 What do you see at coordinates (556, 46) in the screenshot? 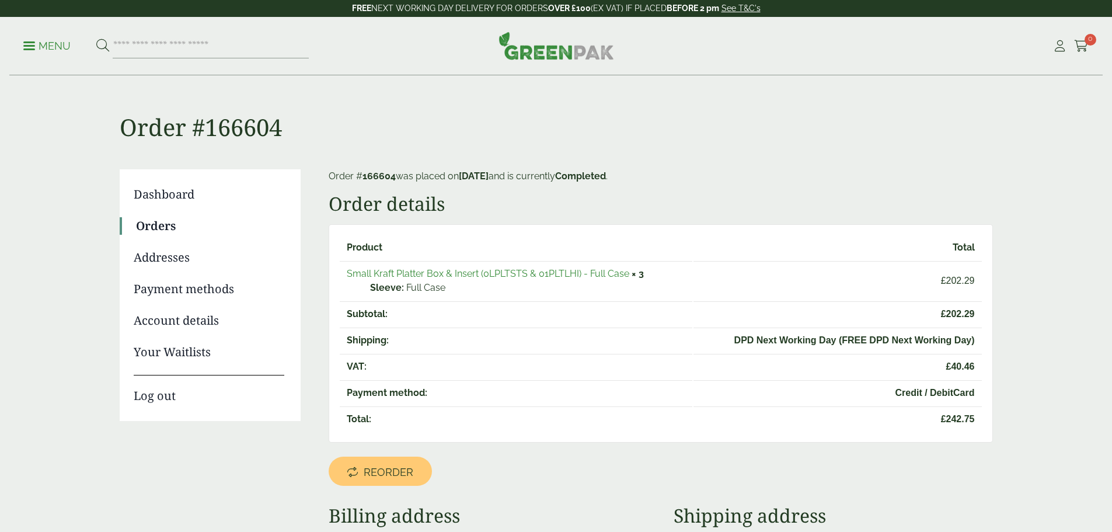
I see `img: GreenPak Supplies` at bounding box center [556, 46].